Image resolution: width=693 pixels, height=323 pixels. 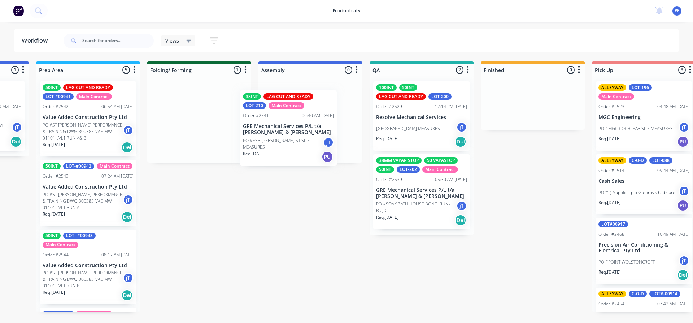 What do you see at coordinates (677, 11) in the screenshot?
I see `span: PF` at bounding box center [677, 11].